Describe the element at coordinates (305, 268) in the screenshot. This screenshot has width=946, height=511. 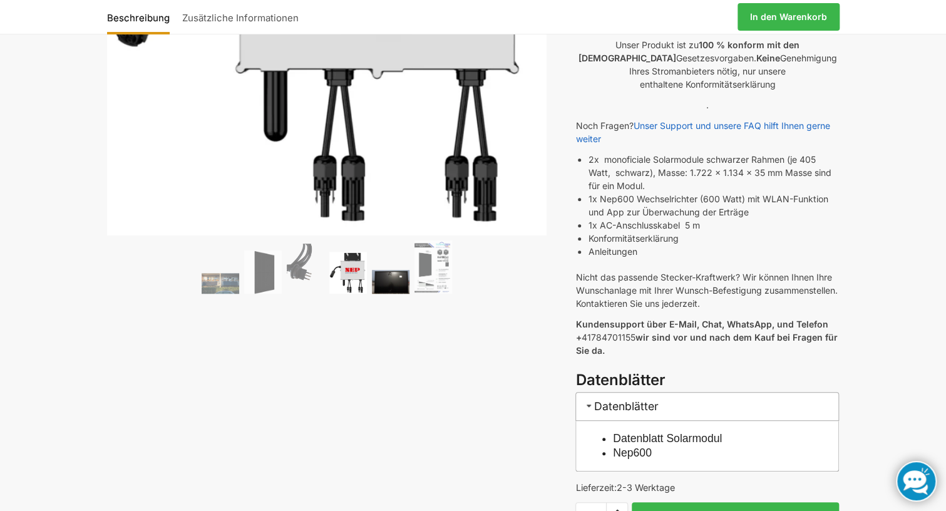
I see `img: Anschlusskabel-3meter_schweizer-stecker` at that location.